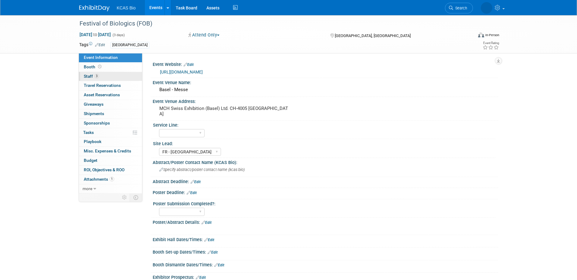  Describe the element at coordinates (487, 8) in the screenshot. I see `img: Elma El Khouri` at that location.